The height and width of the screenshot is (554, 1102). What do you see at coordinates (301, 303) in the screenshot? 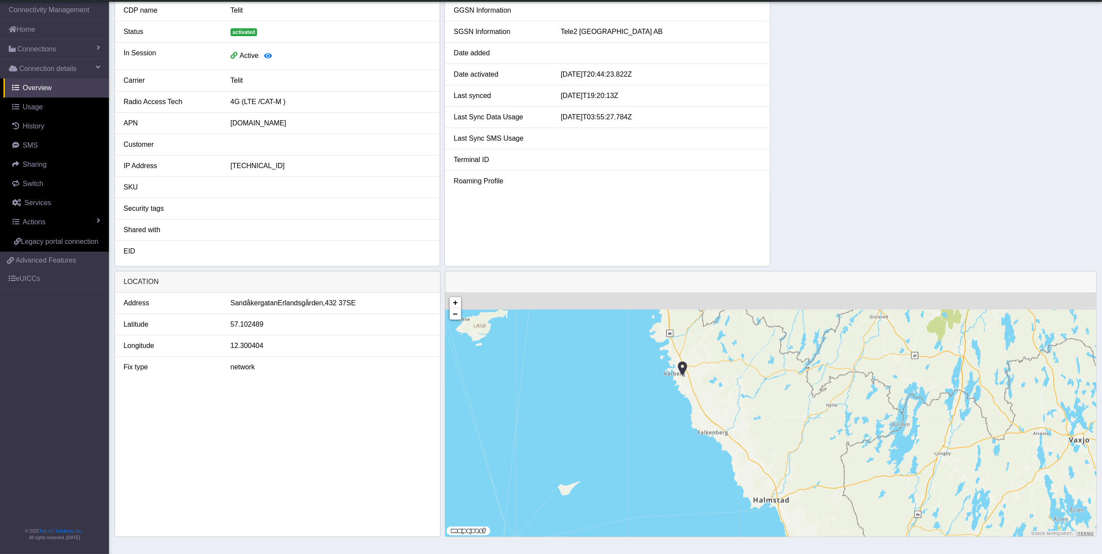
I see `span: Erlandsgården,` at bounding box center [301, 303].